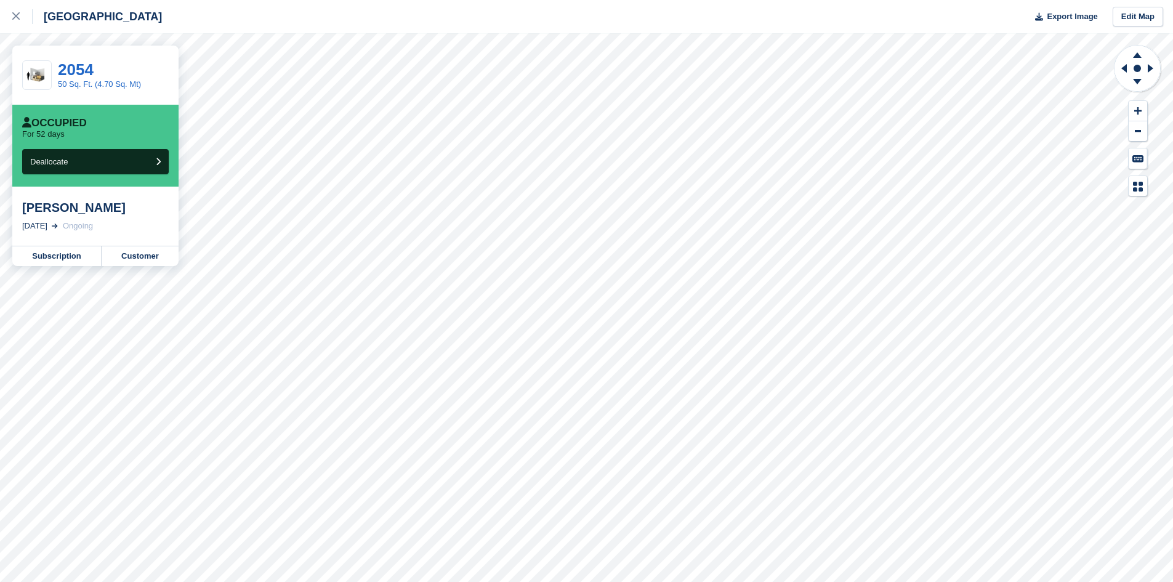 This screenshot has height=582, width=1173. I want to click on div: Ongoing, so click(78, 226).